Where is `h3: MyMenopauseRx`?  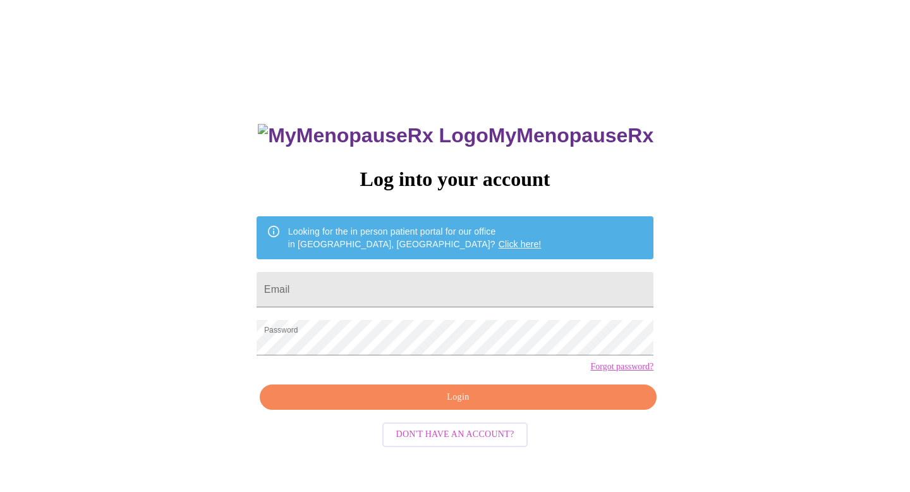
h3: MyMenopauseRx is located at coordinates (456, 135).